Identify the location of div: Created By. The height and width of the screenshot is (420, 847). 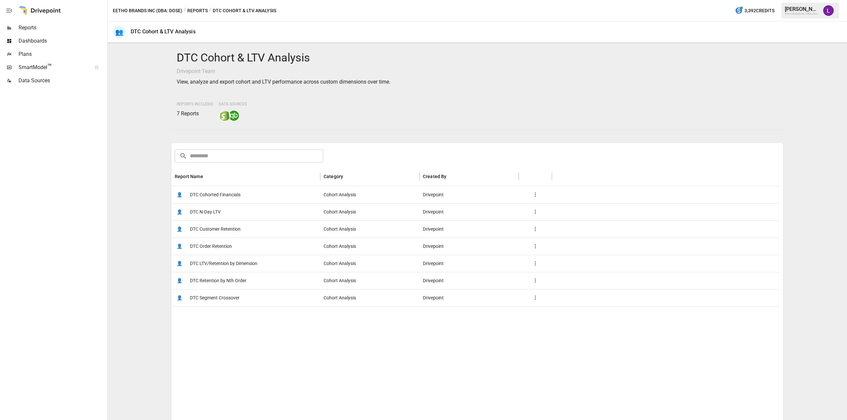
(435, 177).